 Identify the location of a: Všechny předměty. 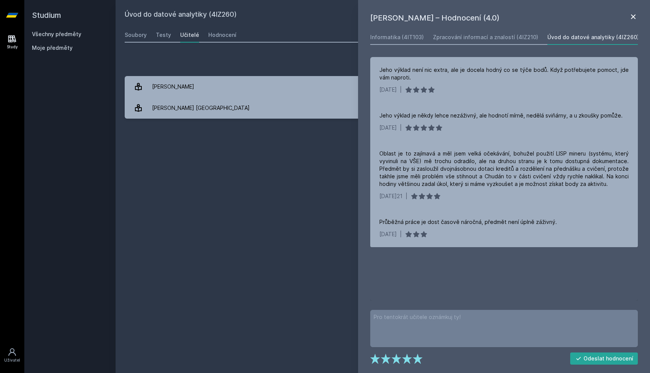
(57, 34).